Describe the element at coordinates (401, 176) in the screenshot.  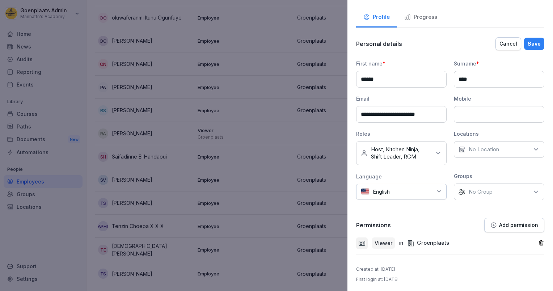
I see `div: Language` at that location.